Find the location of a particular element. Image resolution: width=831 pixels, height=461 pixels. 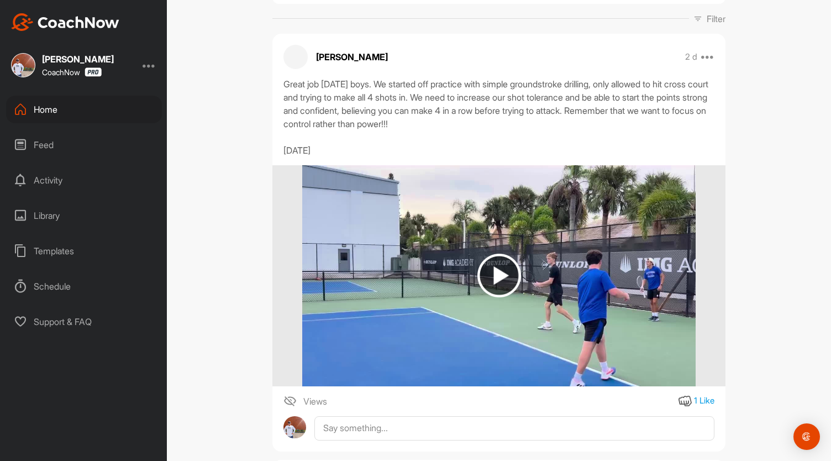

div: Library is located at coordinates (84, 215).